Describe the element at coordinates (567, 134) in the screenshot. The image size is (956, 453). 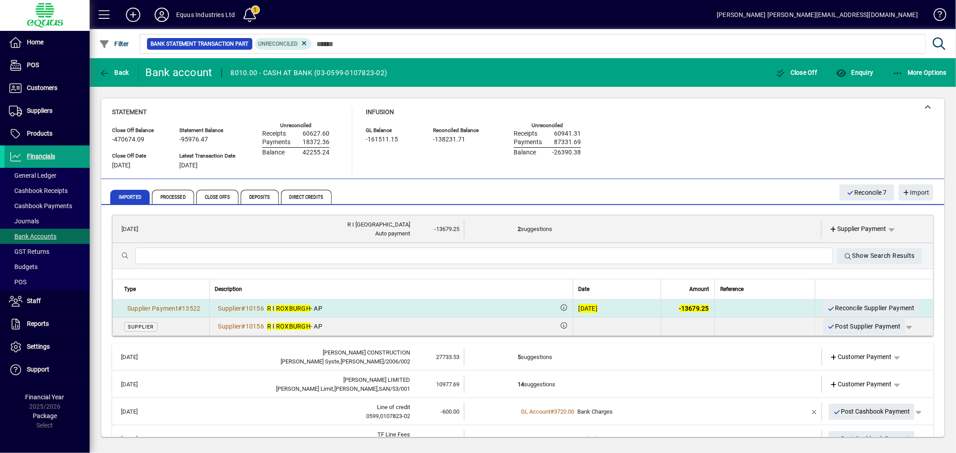
I see `span: 60941.31` at that location.